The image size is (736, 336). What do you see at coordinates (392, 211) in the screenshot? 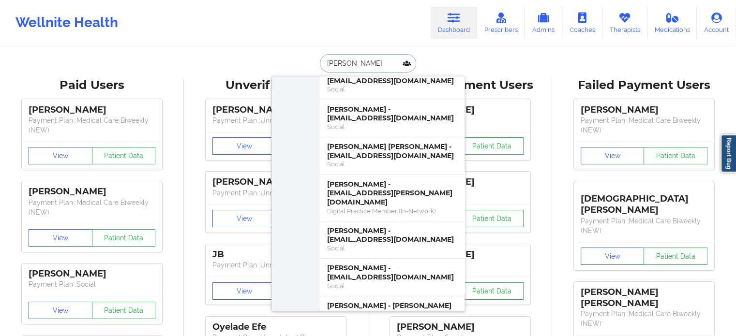
I see `div: Digital Practice Member (In-Network)` at bounding box center [392, 211].